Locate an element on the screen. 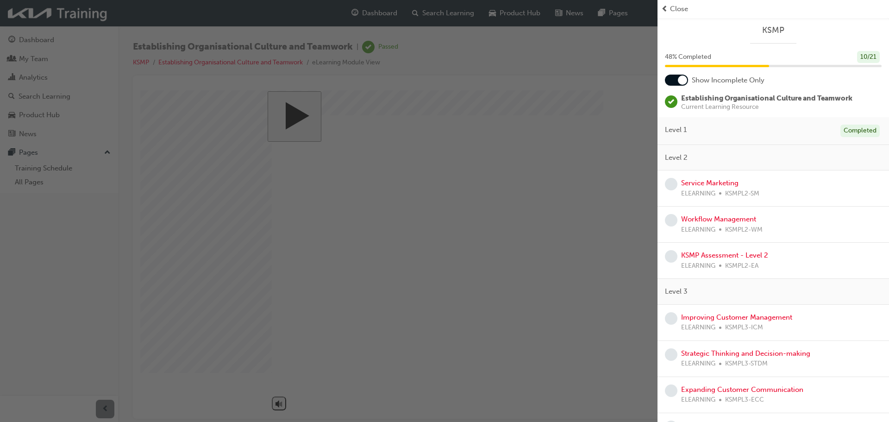 The image size is (889, 422). div: 10 / 21 is located at coordinates (869, 57).